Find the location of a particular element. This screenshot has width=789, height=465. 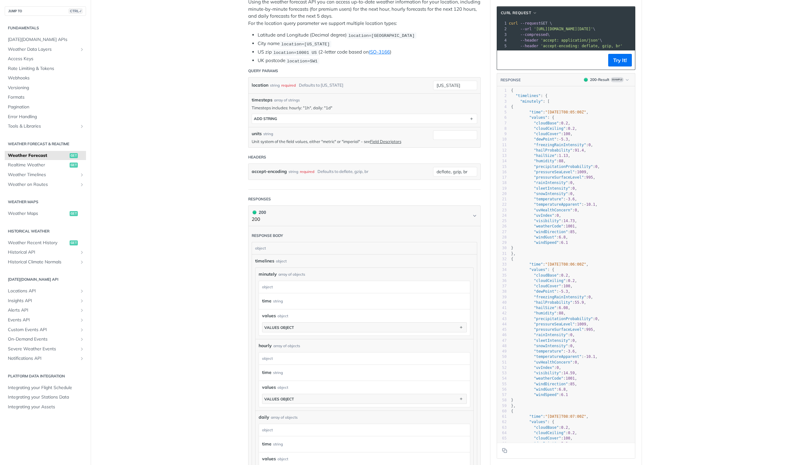

span: Integrating your Flight Schedule is located at coordinates (46, 387).